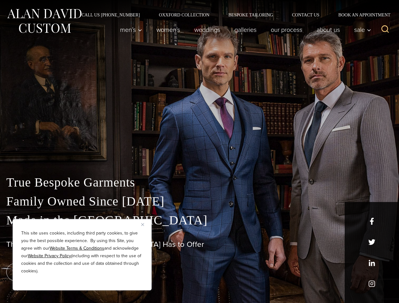 The width and height of the screenshot is (399, 303). What do you see at coordinates (362, 30) in the screenshot?
I see `span: Sale` at bounding box center [362, 30].